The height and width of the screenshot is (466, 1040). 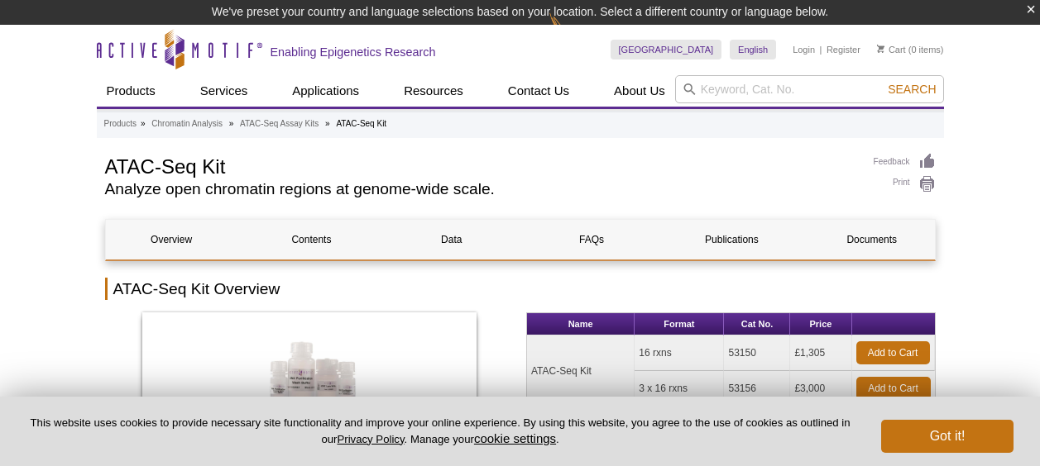 I want to click on td: 53156, so click(x=757, y=389).